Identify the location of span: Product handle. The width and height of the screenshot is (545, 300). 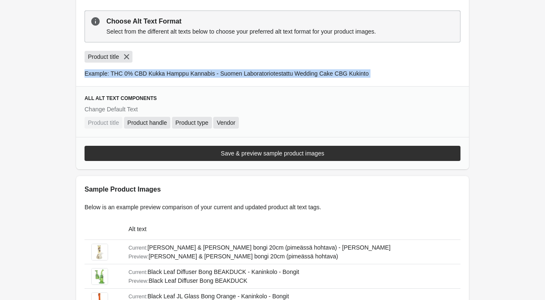
(147, 123).